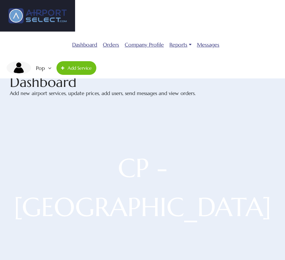 The width and height of the screenshot is (285, 260). Describe the element at coordinates (142, 82) in the screenshot. I see `h1: Dashboard` at that location.